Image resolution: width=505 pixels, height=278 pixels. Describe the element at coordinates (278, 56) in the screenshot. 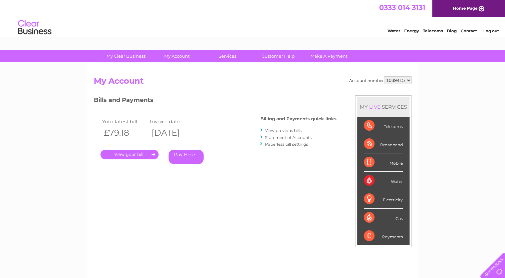

I see `a: Customer Help` at that location.